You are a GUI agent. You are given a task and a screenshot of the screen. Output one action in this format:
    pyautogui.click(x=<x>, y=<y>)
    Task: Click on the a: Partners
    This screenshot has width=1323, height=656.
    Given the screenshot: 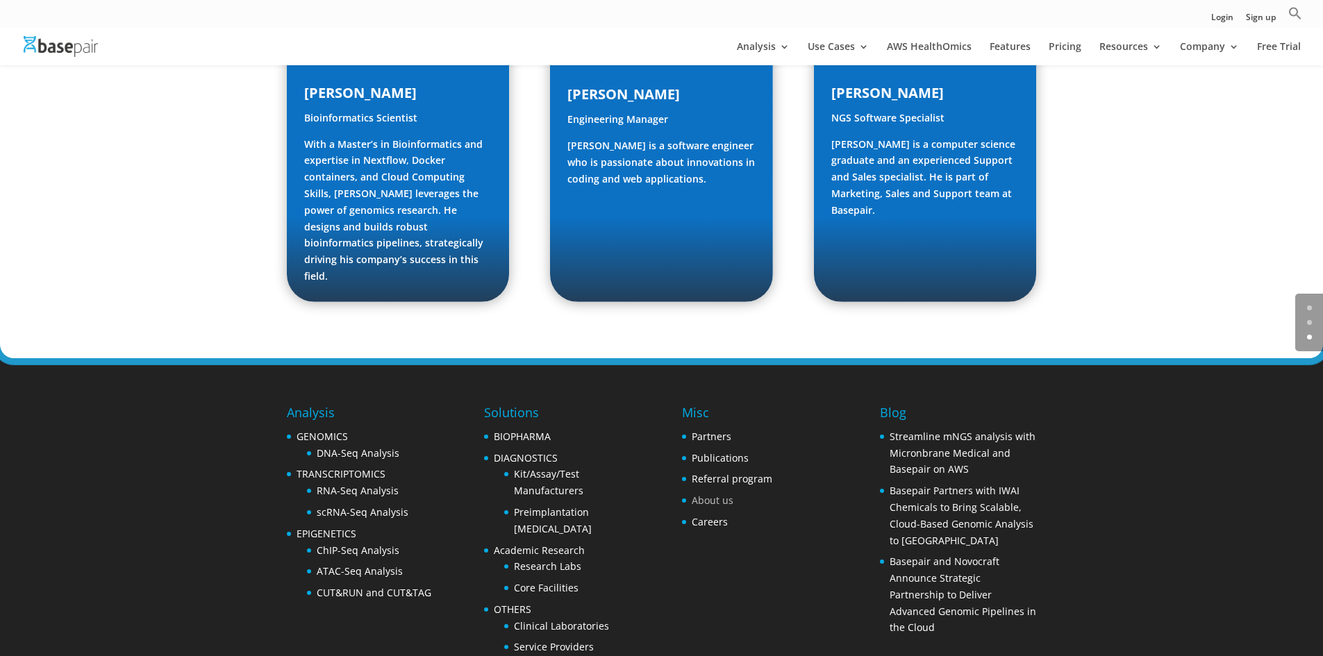 What is the action you would take?
    pyautogui.click(x=711, y=436)
    